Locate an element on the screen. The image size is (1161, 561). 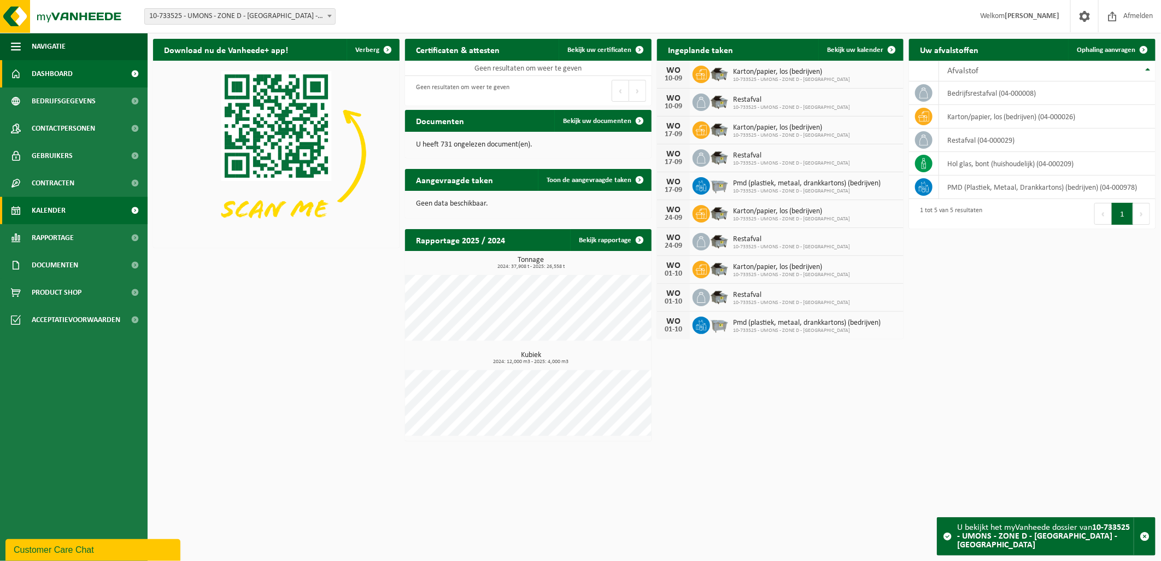
span: Ophaling aanvragen is located at coordinates (1106, 50).